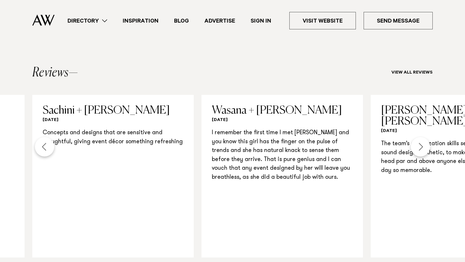 Image resolution: width=465 pixels, height=262 pixels. What do you see at coordinates (43, 20) in the screenshot?
I see `img: Auckland Weddings Logo` at bounding box center [43, 20].